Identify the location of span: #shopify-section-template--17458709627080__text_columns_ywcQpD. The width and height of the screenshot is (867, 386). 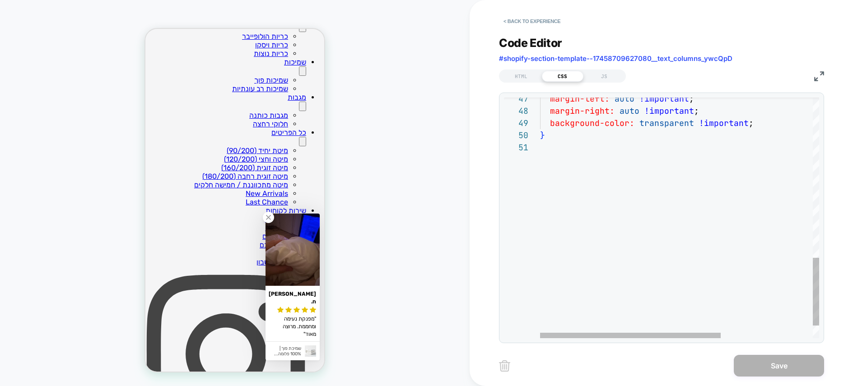
(615, 58).